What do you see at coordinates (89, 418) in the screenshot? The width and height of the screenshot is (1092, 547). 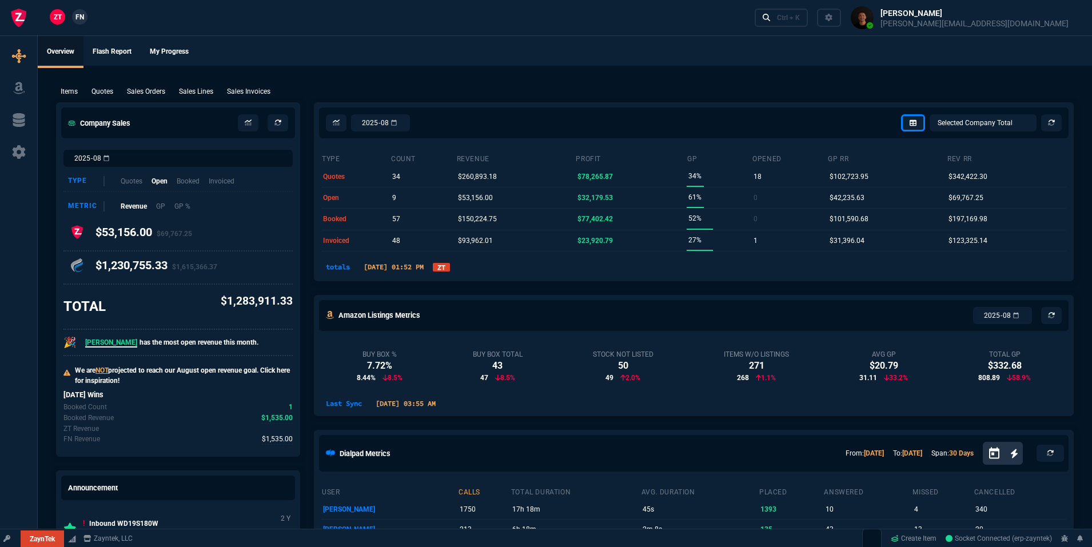 I see `p: Today's Booked revenue` at bounding box center [89, 418].